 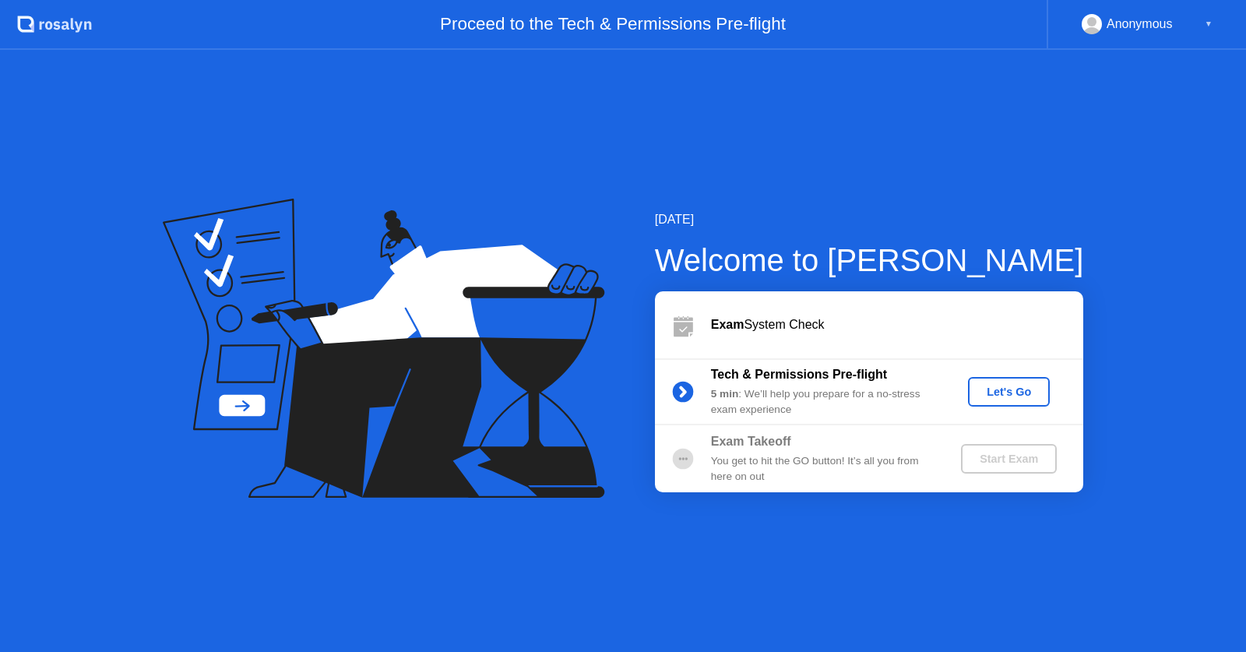 I want to click on b: Tech & Permissions Pre-flight, so click(x=799, y=374).